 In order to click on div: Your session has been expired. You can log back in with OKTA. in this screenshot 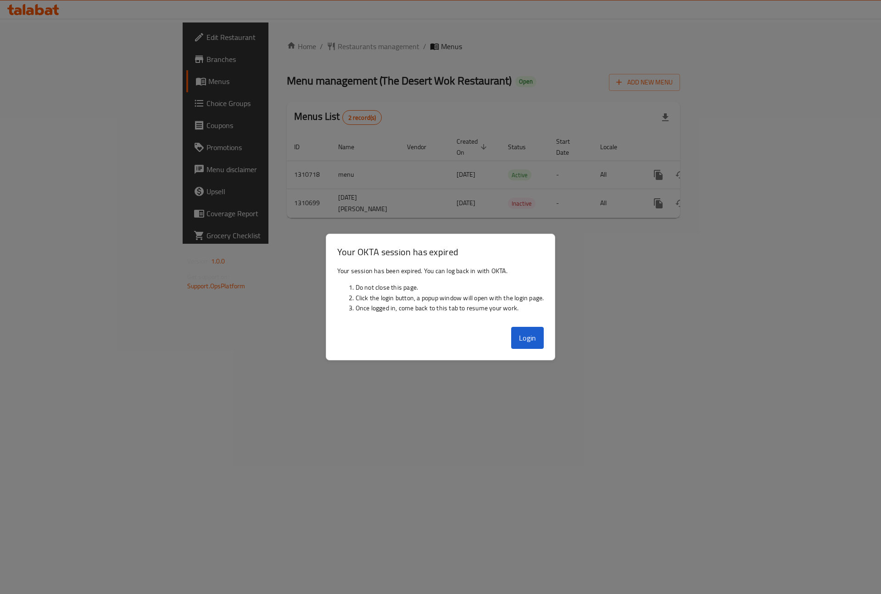, I will do `click(440, 293)`.